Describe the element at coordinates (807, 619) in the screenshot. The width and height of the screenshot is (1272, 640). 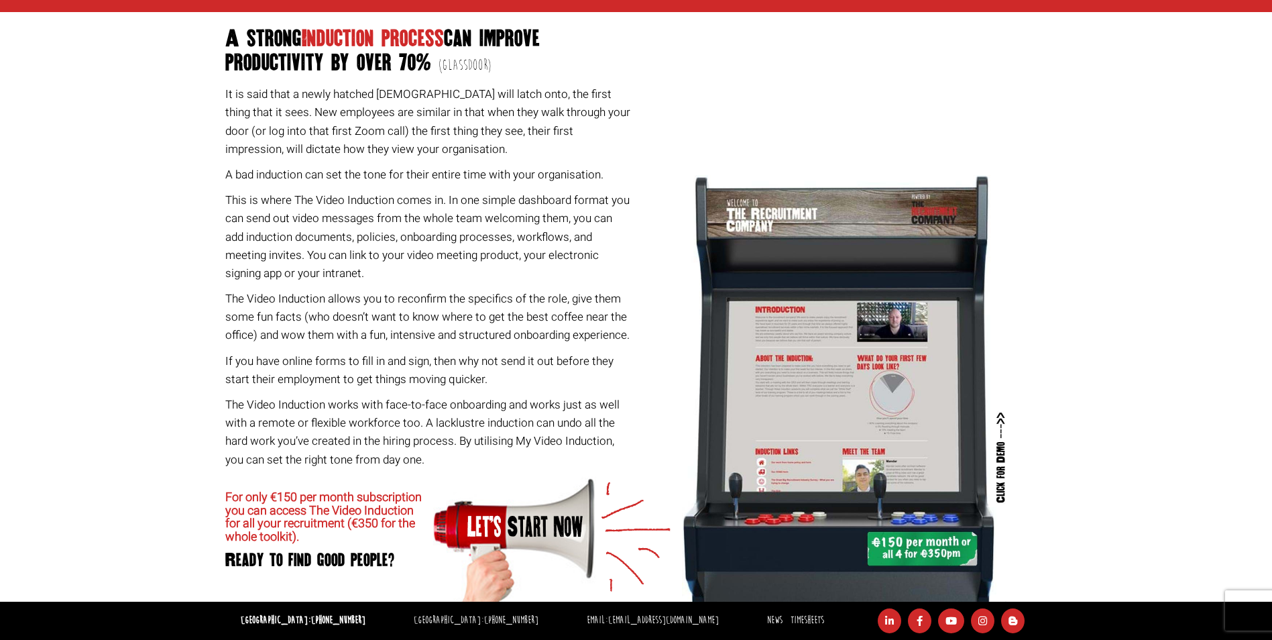
I see `a: Timesheets` at that location.